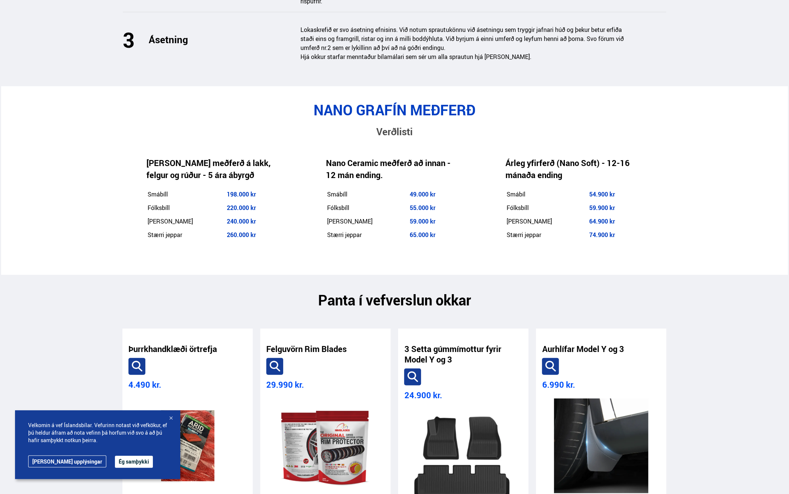  What do you see at coordinates (558, 384) in the screenshot?
I see `span: 6.990 kr.` at bounding box center [558, 384].